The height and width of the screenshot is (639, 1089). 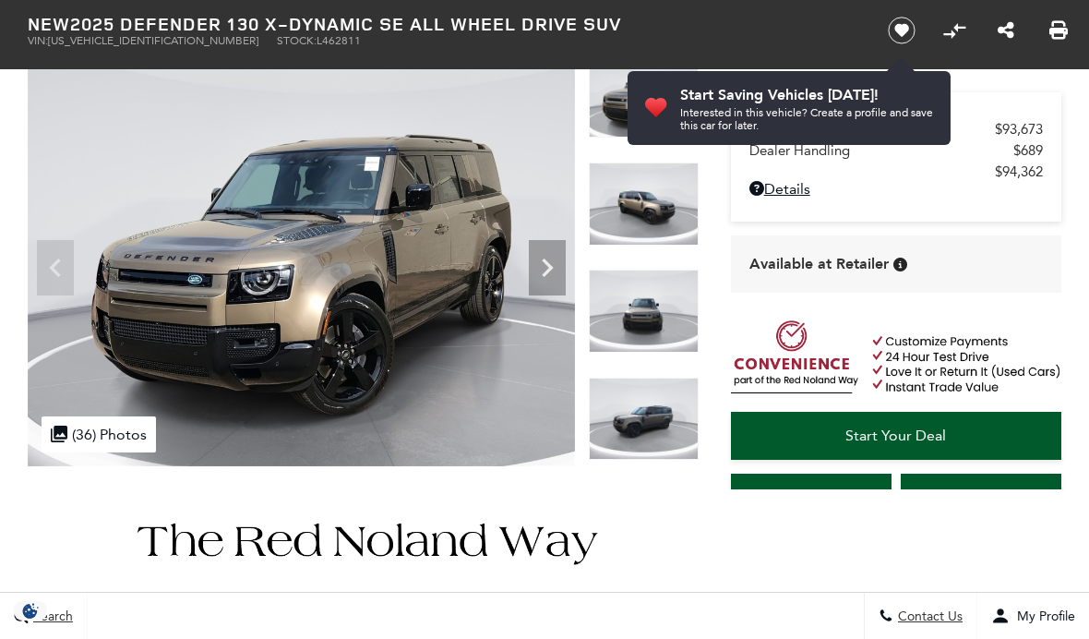 I want to click on img: New 2025 Gondwana Stone LAND ROVER X-Dynamic SE image 3, so click(x=643, y=310).